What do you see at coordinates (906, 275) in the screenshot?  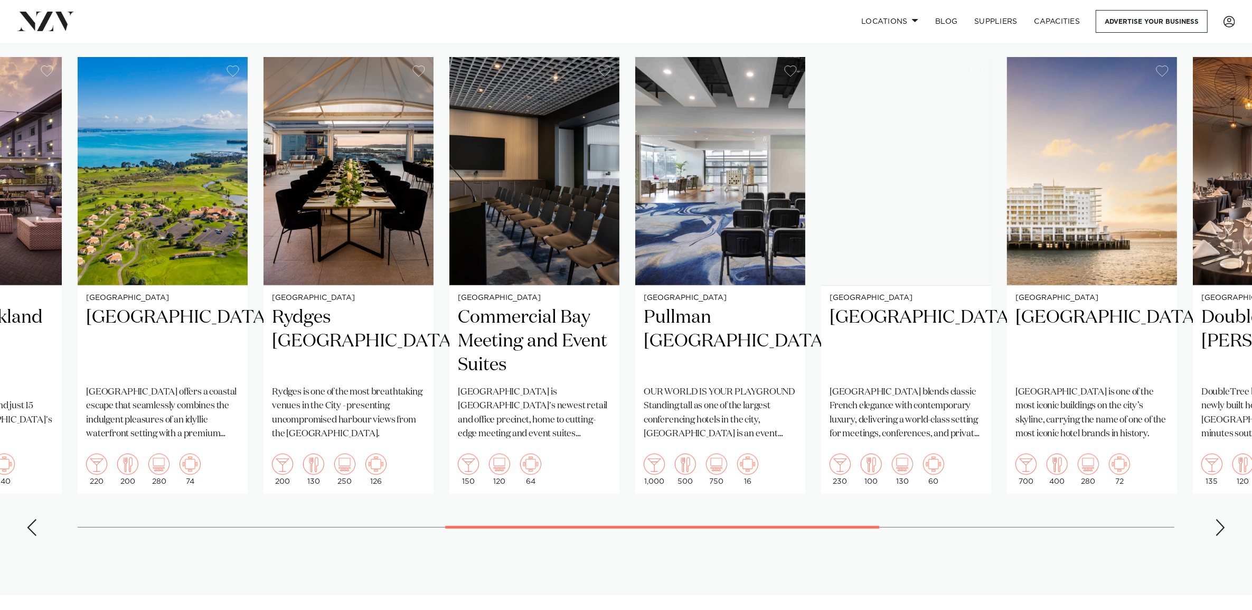 I see `swiper-slide: 10 / 15` at bounding box center [906, 275].